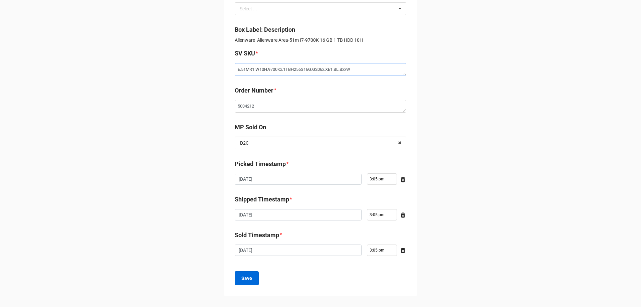 The width and height of the screenshot is (641, 307). What do you see at coordinates (260, 164) in the screenshot?
I see `label: Picked Timestamp` at bounding box center [260, 164].